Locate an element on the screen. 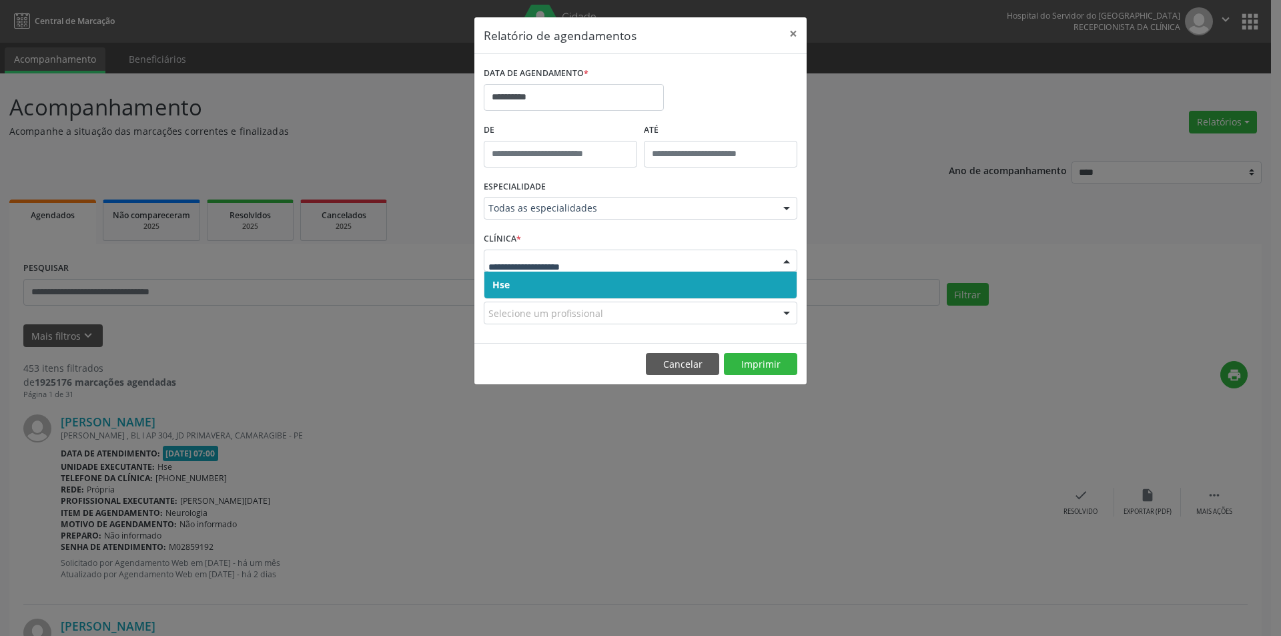 Image resolution: width=1281 pixels, height=636 pixels. button: Imprimir is located at coordinates (761, 364).